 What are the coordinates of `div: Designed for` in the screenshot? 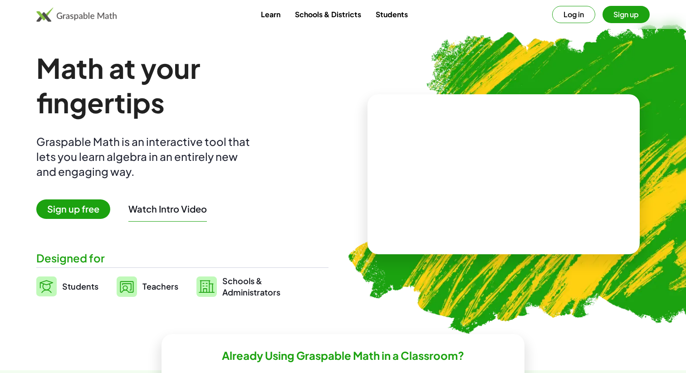 It's located at (182, 258).